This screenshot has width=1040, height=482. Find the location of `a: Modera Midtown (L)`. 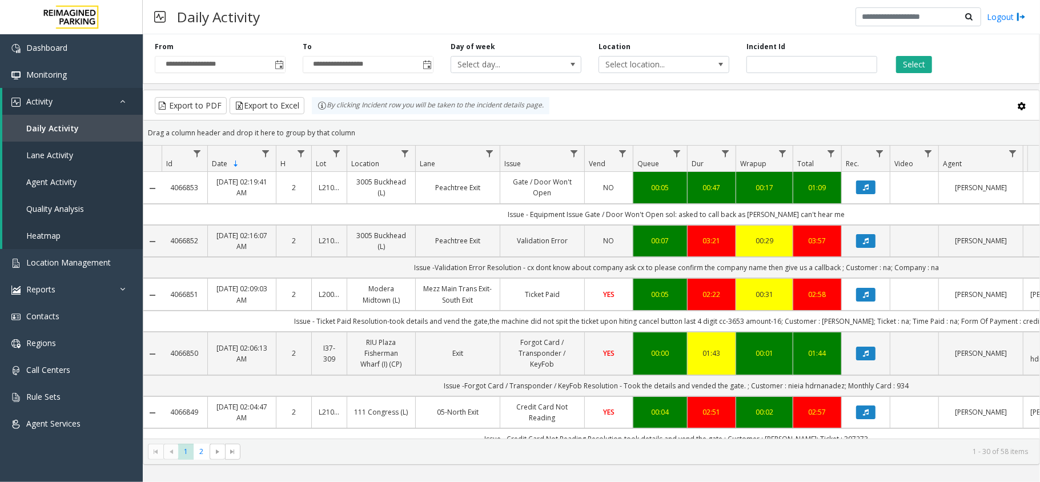

a: Modera Midtown (L) is located at coordinates (381, 294).